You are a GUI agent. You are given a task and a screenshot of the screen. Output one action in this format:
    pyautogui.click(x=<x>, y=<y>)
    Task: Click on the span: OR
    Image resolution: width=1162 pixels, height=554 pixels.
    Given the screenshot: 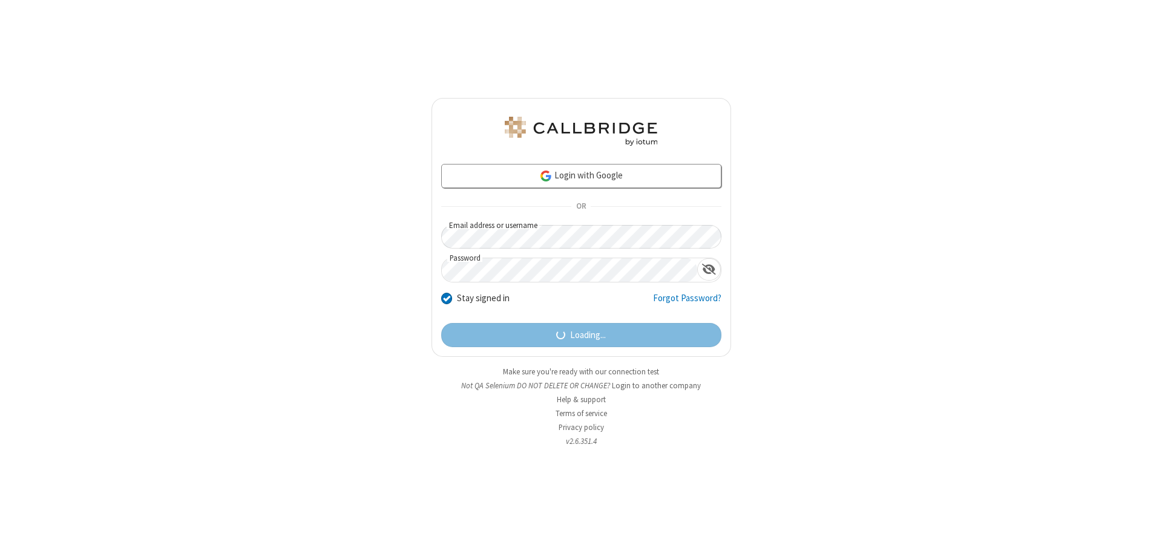 What is the action you would take?
    pyautogui.click(x=581, y=207)
    